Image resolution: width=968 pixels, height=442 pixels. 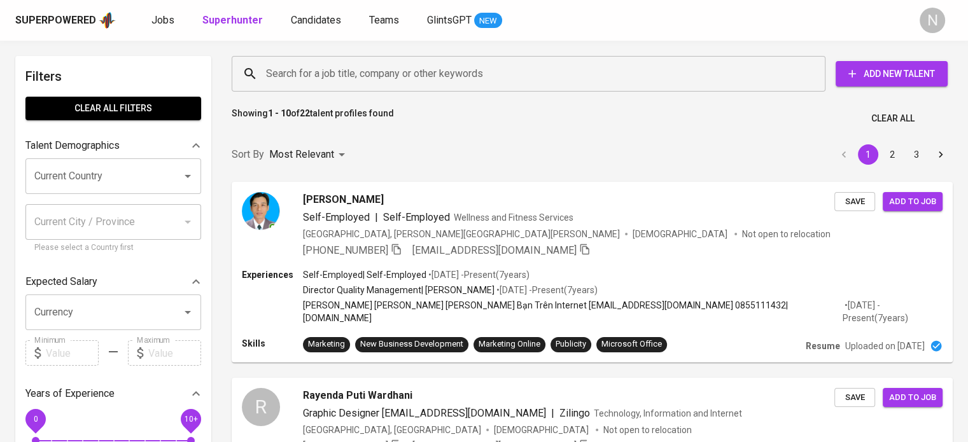 I want to click on div: Marketing, so click(x=327, y=344).